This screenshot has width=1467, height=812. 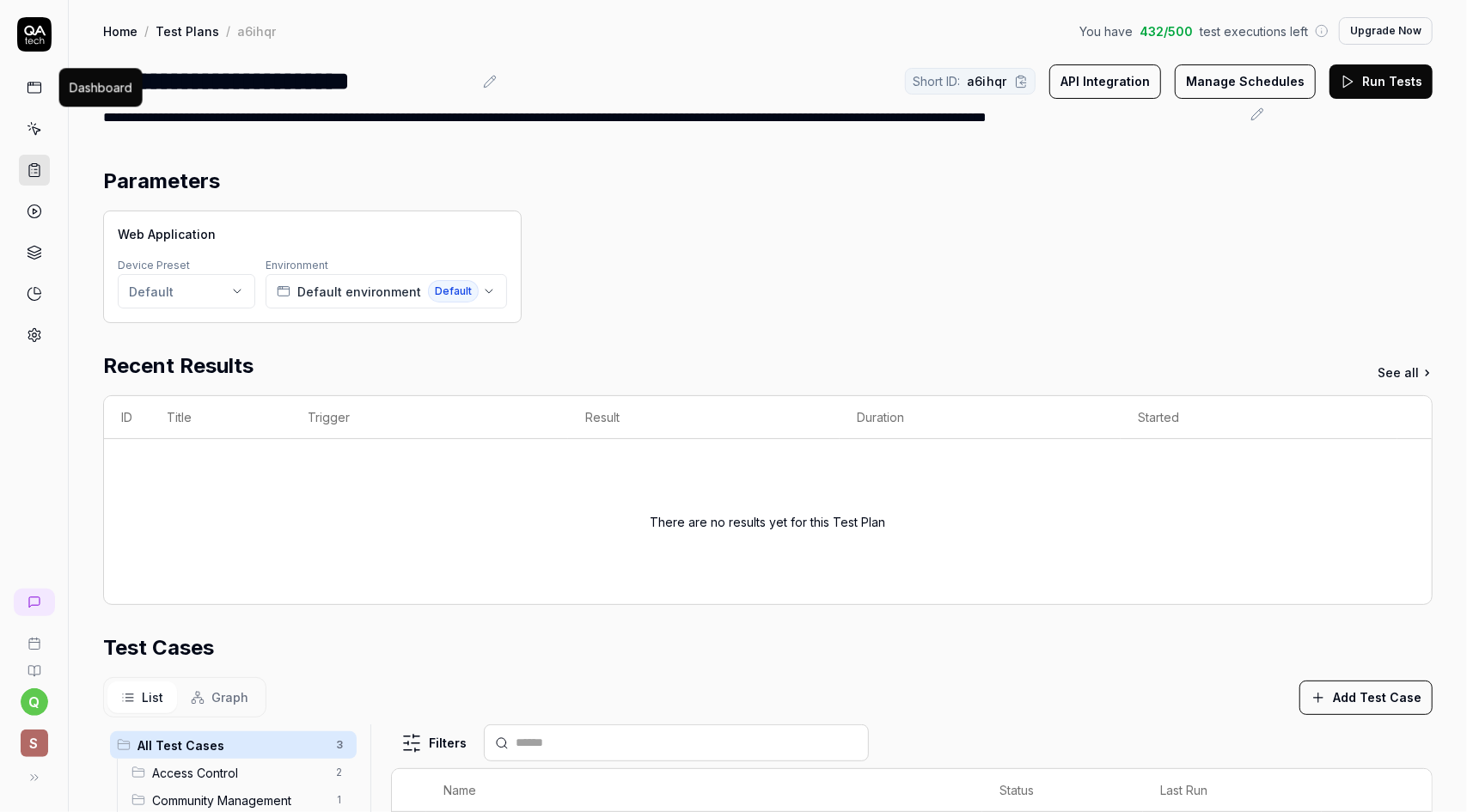 I want to click on span: Short ID:, so click(x=936, y=81).